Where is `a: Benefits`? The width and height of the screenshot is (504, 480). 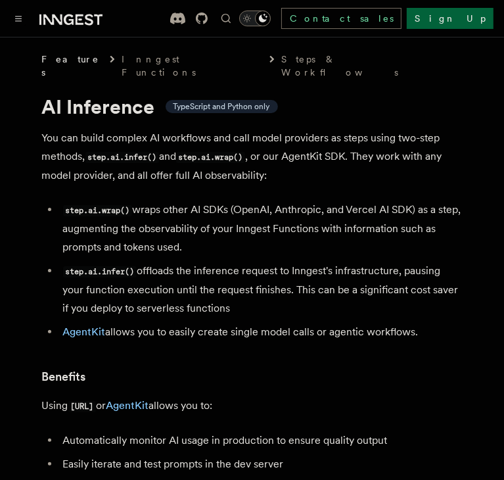 a: Benefits is located at coordinates (64, 377).